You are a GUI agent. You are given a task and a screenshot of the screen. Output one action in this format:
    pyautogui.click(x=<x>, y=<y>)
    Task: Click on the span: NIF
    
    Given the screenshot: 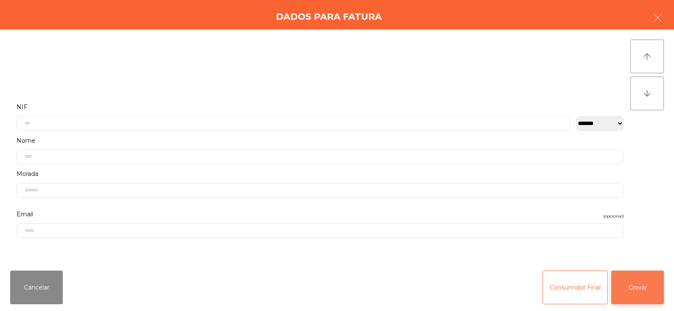 What is the action you would take?
    pyautogui.click(x=22, y=107)
    